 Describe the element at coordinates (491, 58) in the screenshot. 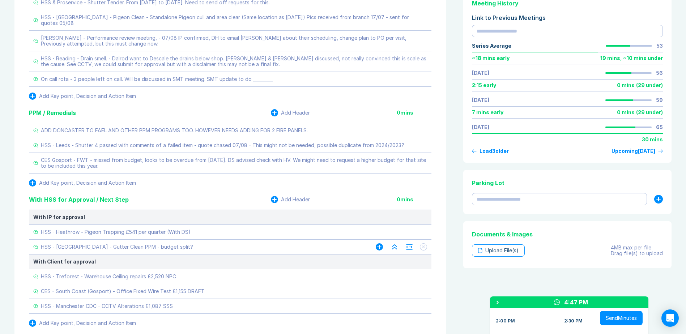

I see `div: ~ 18 mins early` at that location.